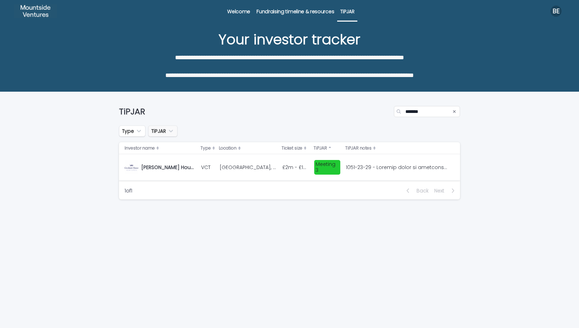 Image resolution: width=579 pixels, height=328 pixels. What do you see at coordinates (416, 190) in the screenshot?
I see `button: Back` at bounding box center [416, 190].